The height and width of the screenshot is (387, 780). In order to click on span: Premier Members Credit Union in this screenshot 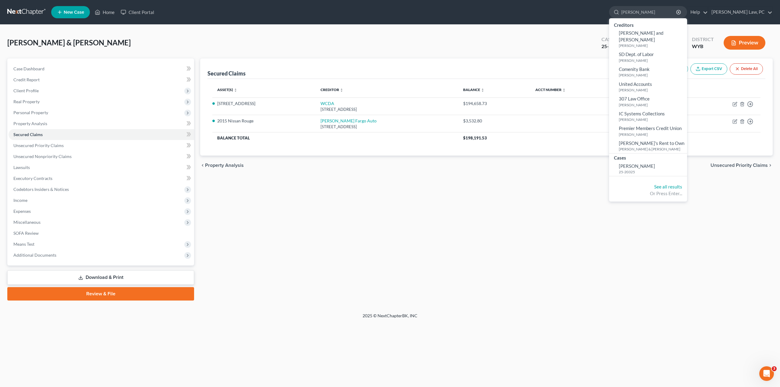, I will do `click(650, 128)`.